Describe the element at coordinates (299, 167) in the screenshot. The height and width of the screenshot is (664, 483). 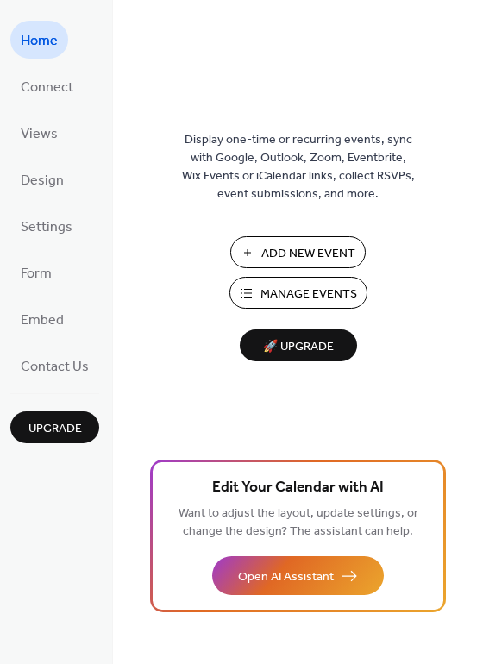
I see `span: Display one-time or recurring events, sync with Google, Outlook, Zoom, Eventbrite, Wix Events or ...` at that location.